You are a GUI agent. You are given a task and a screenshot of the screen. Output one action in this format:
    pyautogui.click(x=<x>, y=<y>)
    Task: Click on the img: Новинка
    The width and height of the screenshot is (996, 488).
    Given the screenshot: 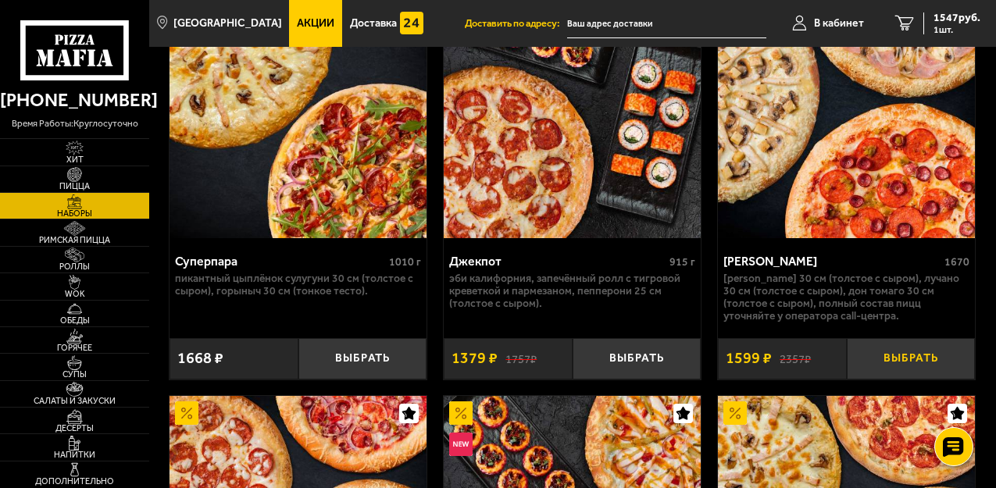 What is the action you would take?
    pyautogui.click(x=461, y=444)
    